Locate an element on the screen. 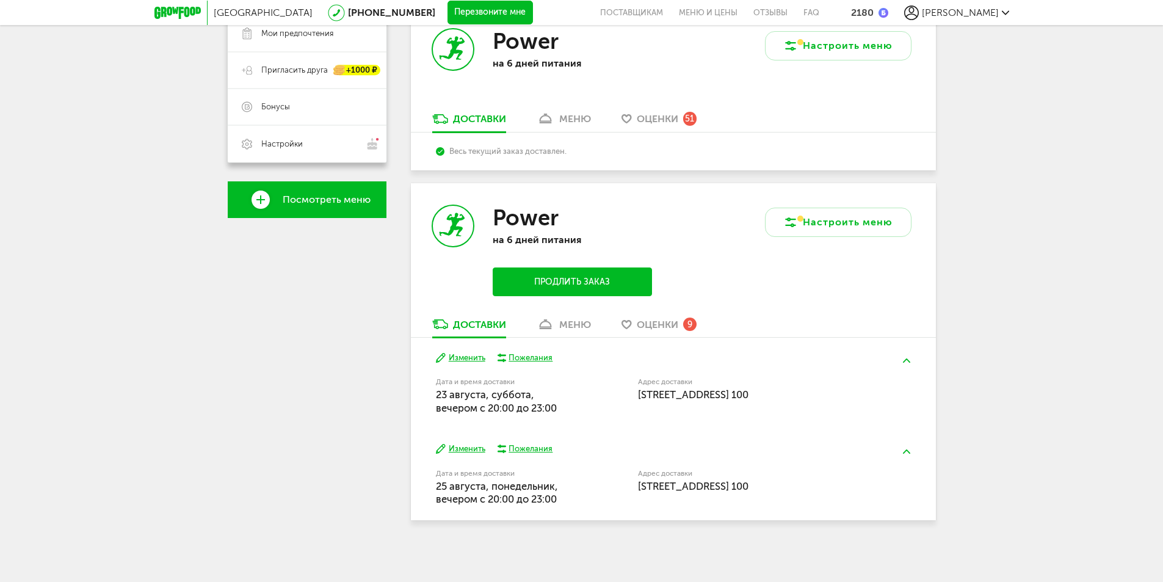  span: Бонусы is located at coordinates (275, 107).